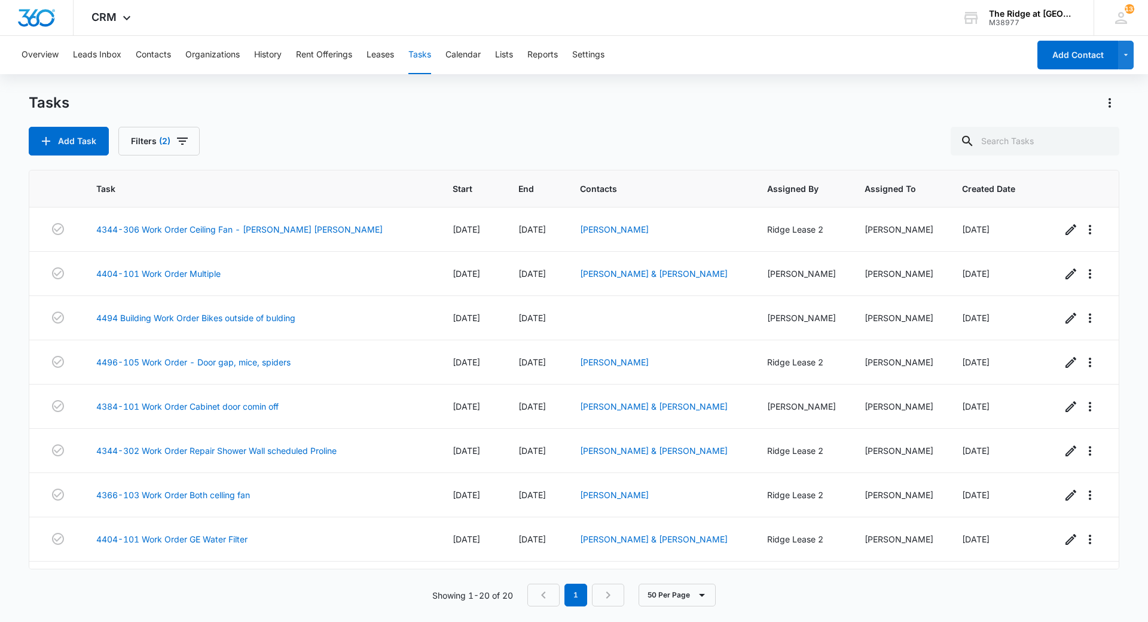 The height and width of the screenshot is (622, 1148). Describe the element at coordinates (158, 273) in the screenshot. I see `a: 4404-101 Work Order Multiple` at that location.